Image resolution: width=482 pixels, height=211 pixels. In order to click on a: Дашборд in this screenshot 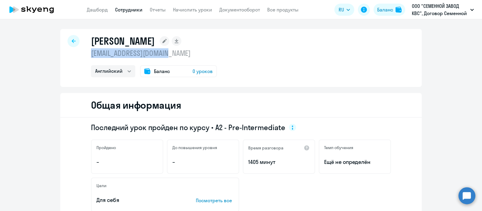, I will do `click(97, 10)`.